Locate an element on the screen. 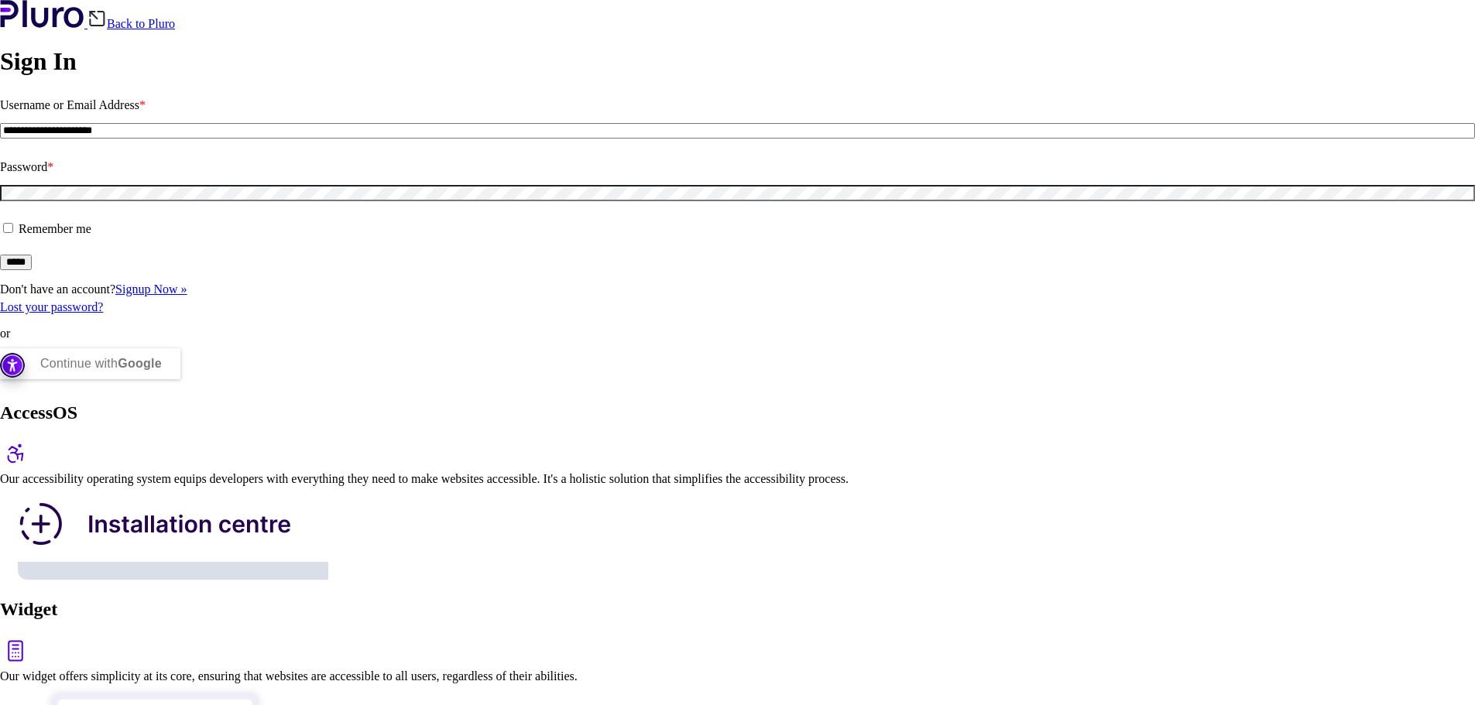  a: Back to Pluro is located at coordinates (131, 23).